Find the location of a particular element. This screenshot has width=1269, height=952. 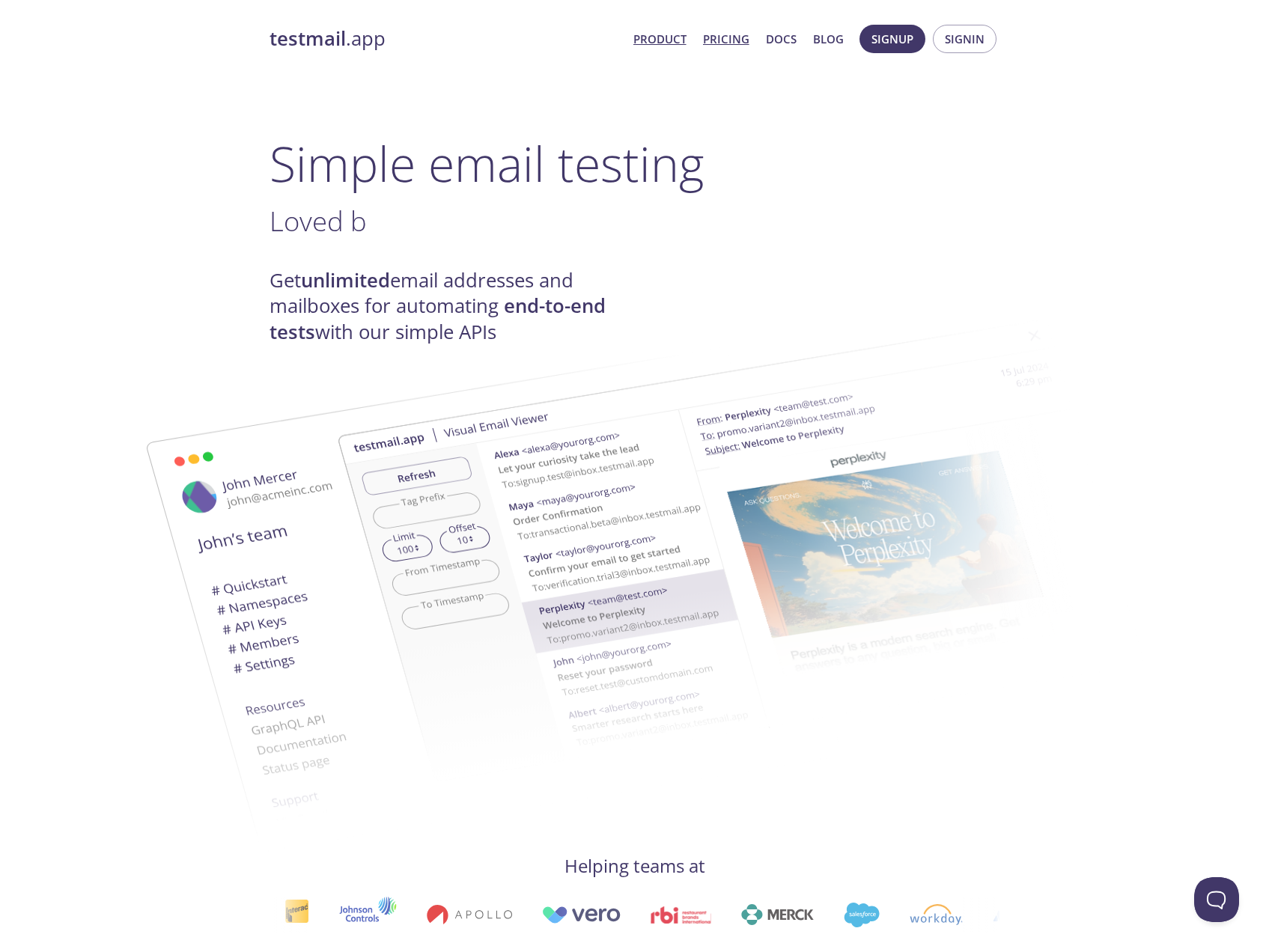

strong: end-to-end tests is located at coordinates (437, 318).